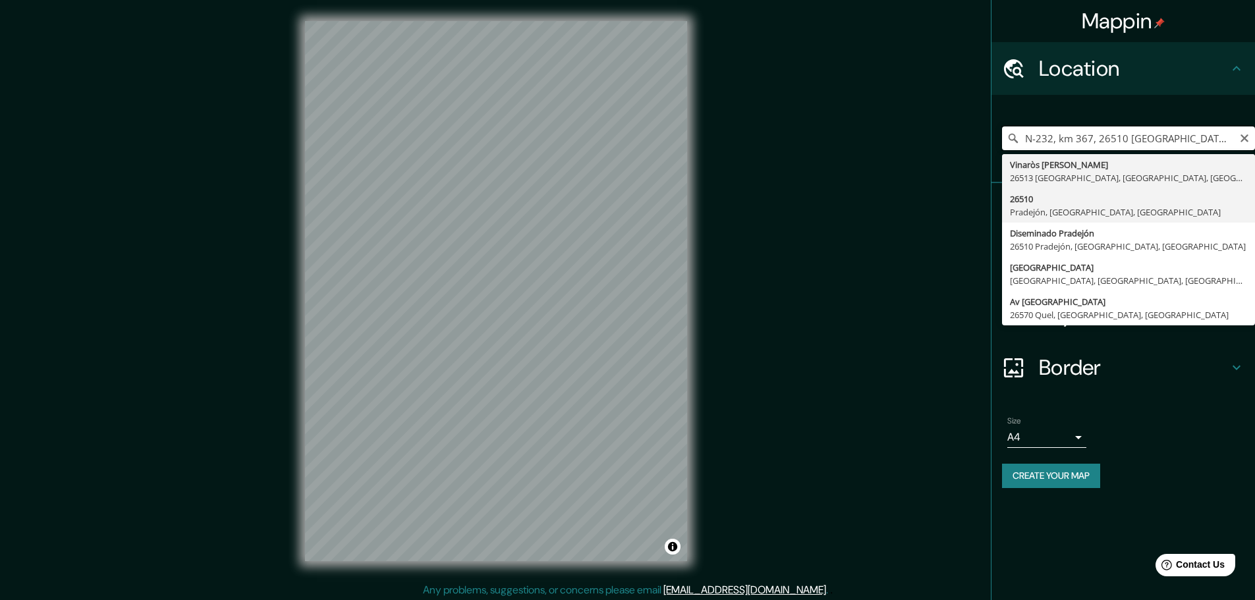 This screenshot has width=1255, height=600. Describe the element at coordinates (1129, 199) in the screenshot. I see `div: 26510` at that location.